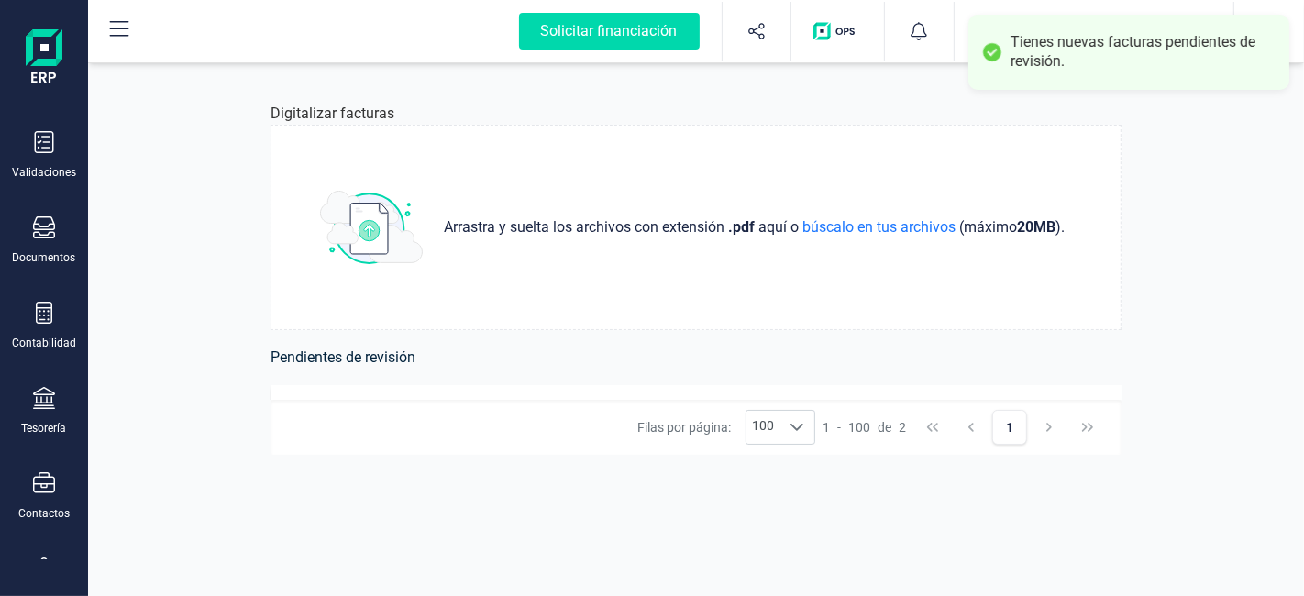  I want to click on button: Next Page, so click(1049, 427).